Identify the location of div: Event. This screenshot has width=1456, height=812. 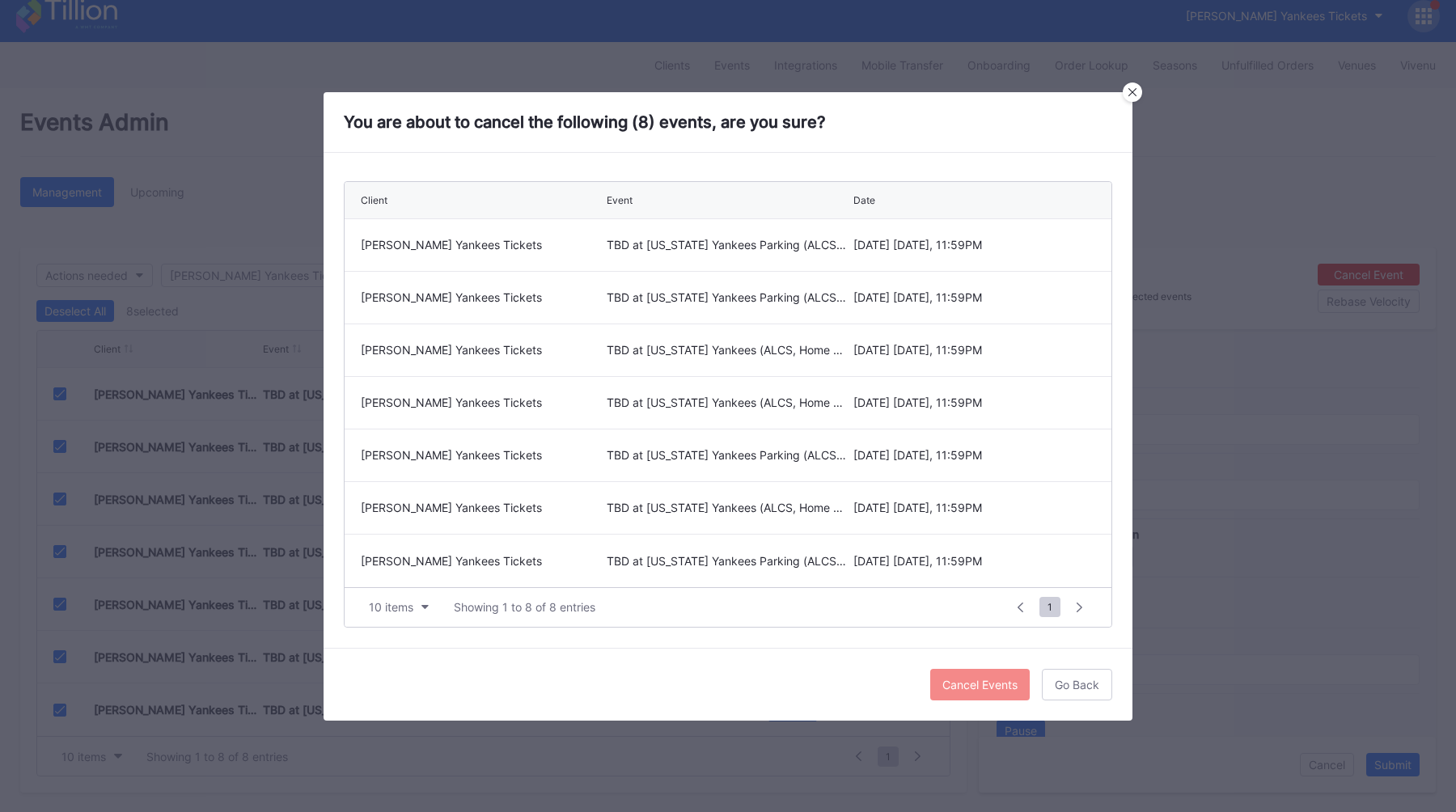
(620, 200).